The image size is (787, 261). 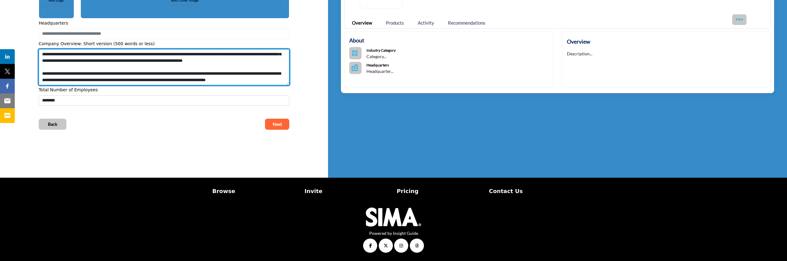 I want to click on label: Total Number of Employees, so click(x=68, y=90).